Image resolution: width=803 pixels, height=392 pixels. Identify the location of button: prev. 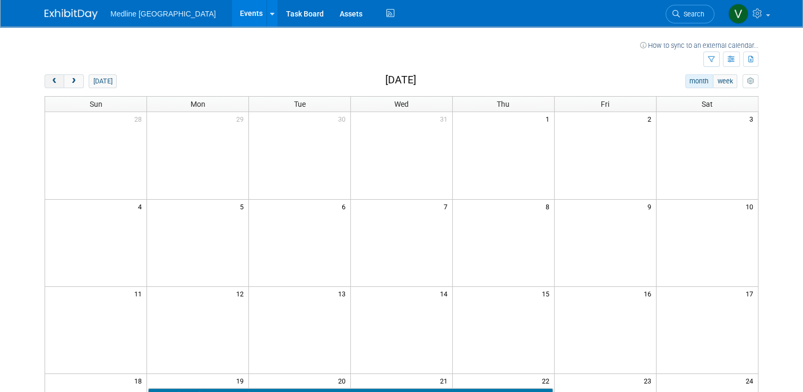
(54, 81).